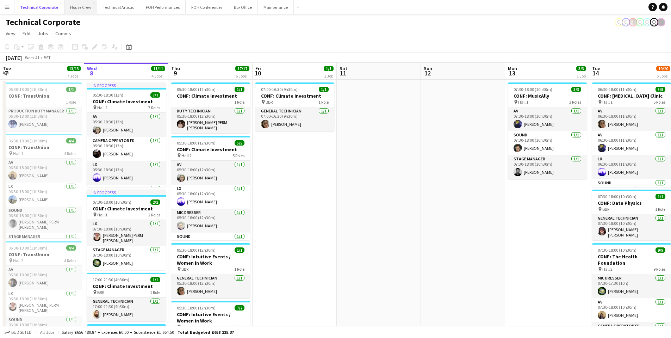 The width and height of the screenshot is (671, 338). Describe the element at coordinates (548, 96) in the screenshot. I see `h3: CONF: MusicAlly` at that location.